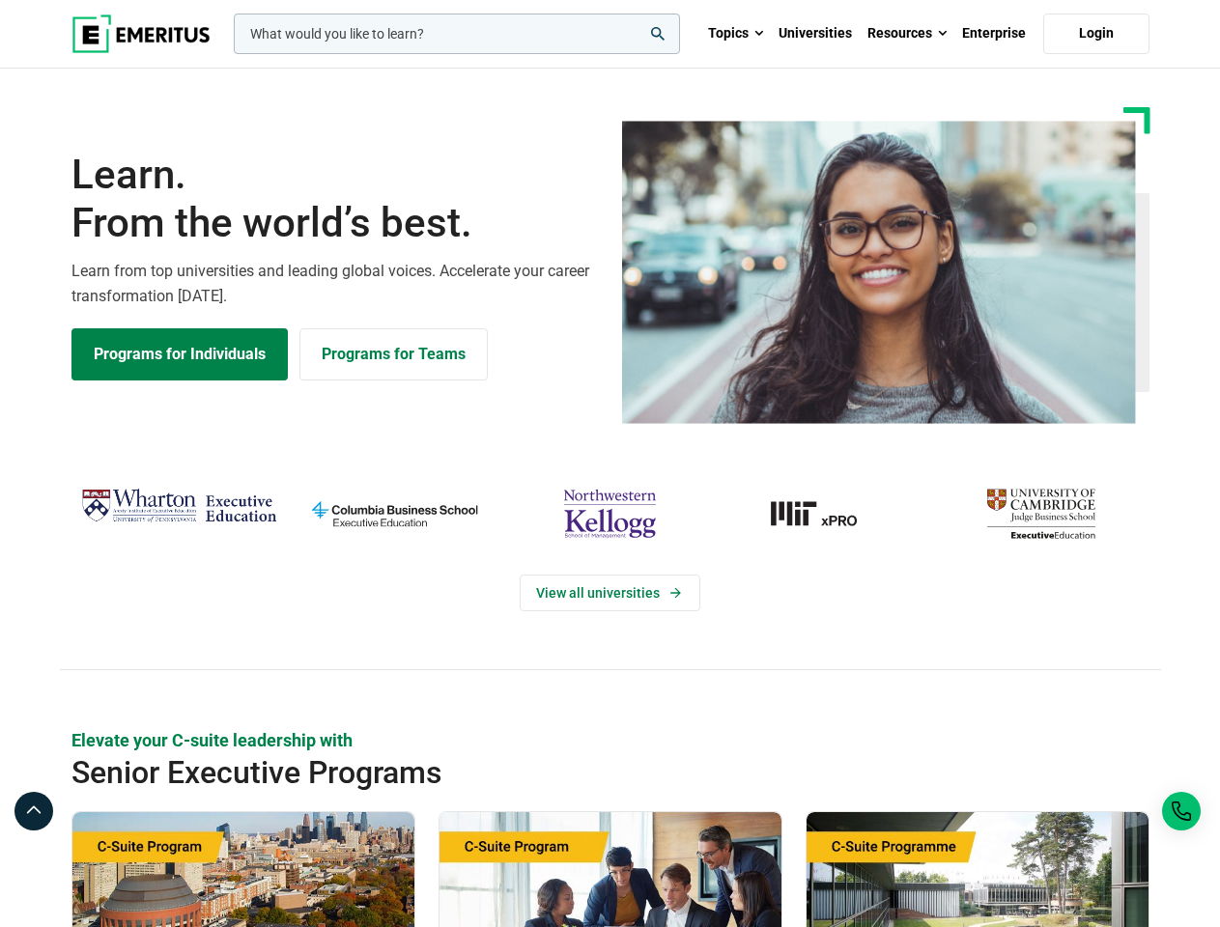 This screenshot has height=927, width=1220. I want to click on h2: Senior Executive Programs, so click(556, 773).